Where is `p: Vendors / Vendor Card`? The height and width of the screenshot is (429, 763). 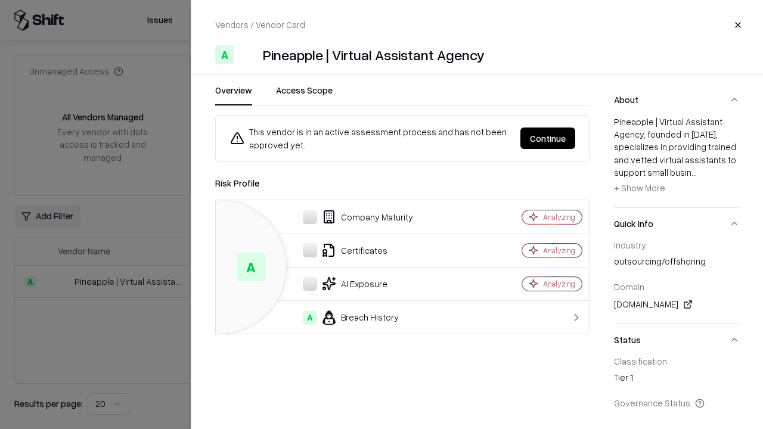
p: Vendors / Vendor Card is located at coordinates (260, 24).